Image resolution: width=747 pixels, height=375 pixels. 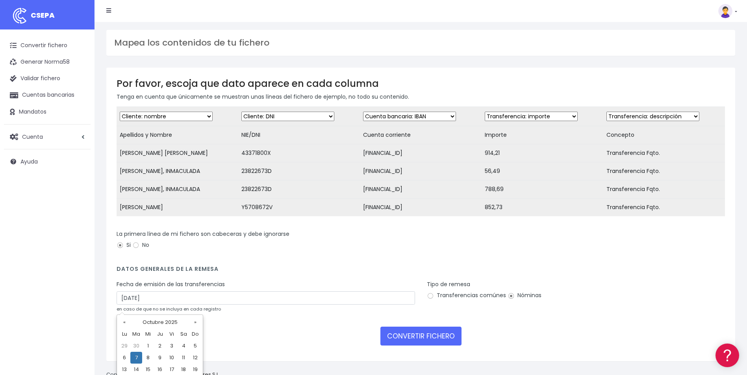 I want to click on td: 56,49, so click(x=542, y=172).